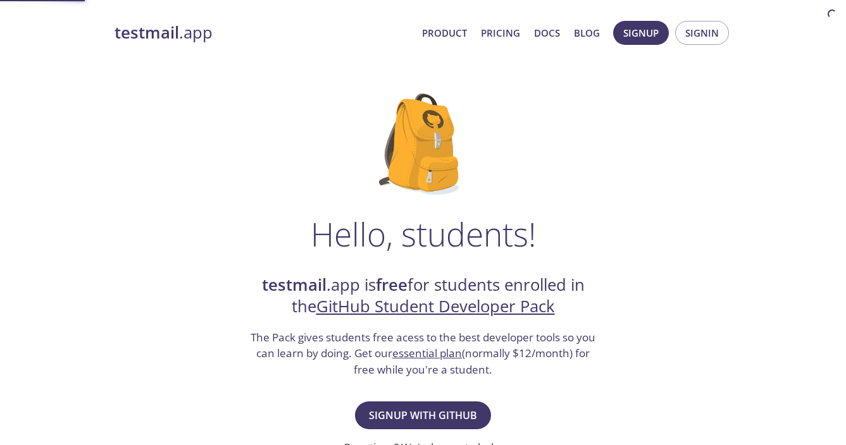 This screenshot has width=846, height=445. Describe the element at coordinates (435, 306) in the screenshot. I see `a: GitHub Student Developer Pack` at that location.